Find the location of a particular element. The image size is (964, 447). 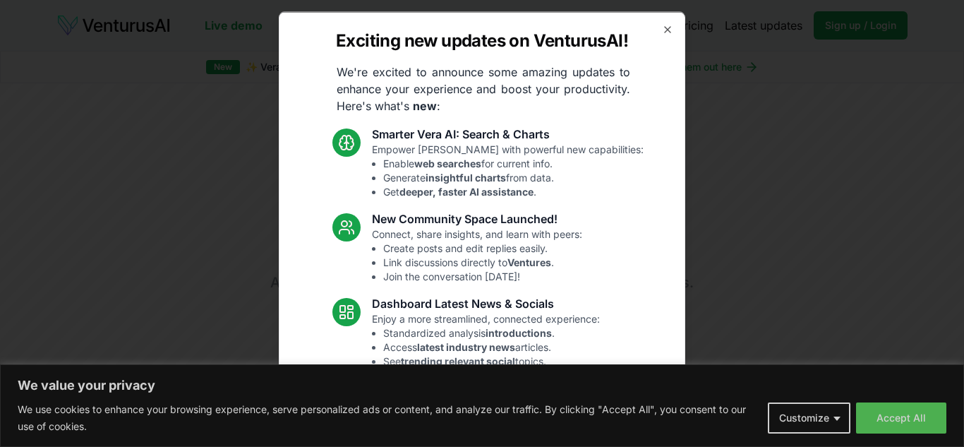

h3: Dashboard Latest News & Socials is located at coordinates (486, 303).